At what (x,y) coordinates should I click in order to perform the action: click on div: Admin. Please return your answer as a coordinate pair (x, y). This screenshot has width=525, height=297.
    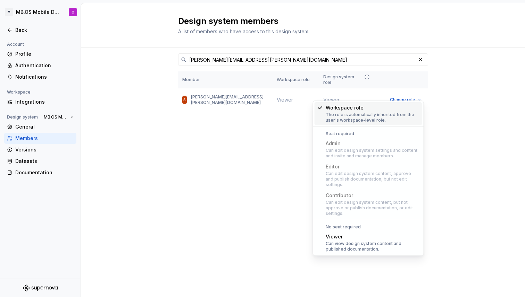
    Looking at the image, I should click on (372, 144).